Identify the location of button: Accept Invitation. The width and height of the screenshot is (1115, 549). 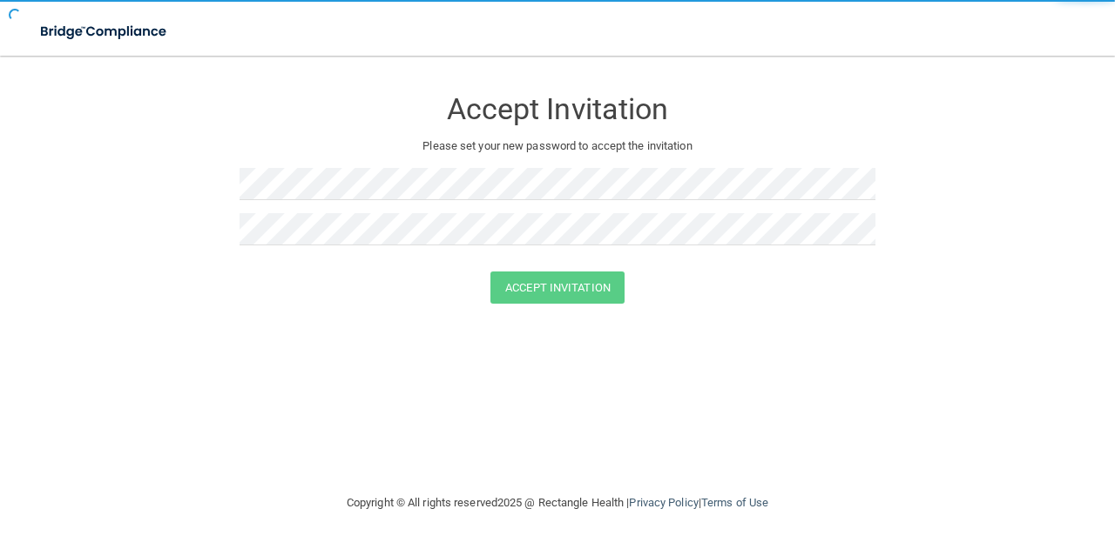
(557, 287).